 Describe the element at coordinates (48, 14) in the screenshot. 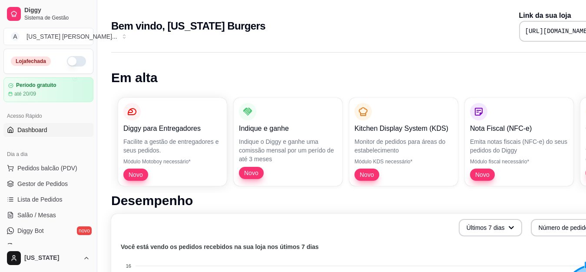

I see `a: DiggySistema de Gestão` at that location.